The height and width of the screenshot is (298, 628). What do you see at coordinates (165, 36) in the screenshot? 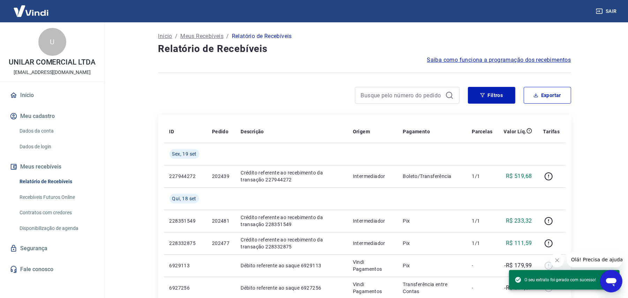
I see `p: Início` at bounding box center [165, 36].